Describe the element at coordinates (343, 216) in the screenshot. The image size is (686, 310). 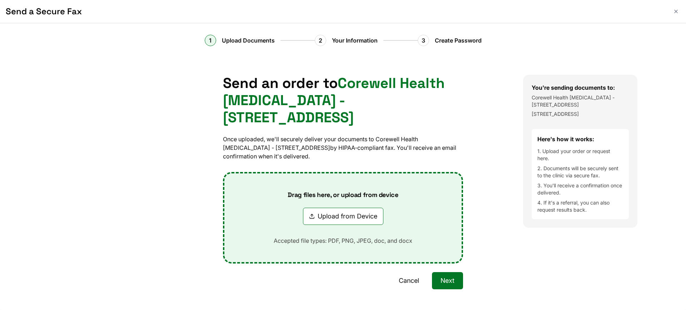
I see `button: Upload from Device` at that location.